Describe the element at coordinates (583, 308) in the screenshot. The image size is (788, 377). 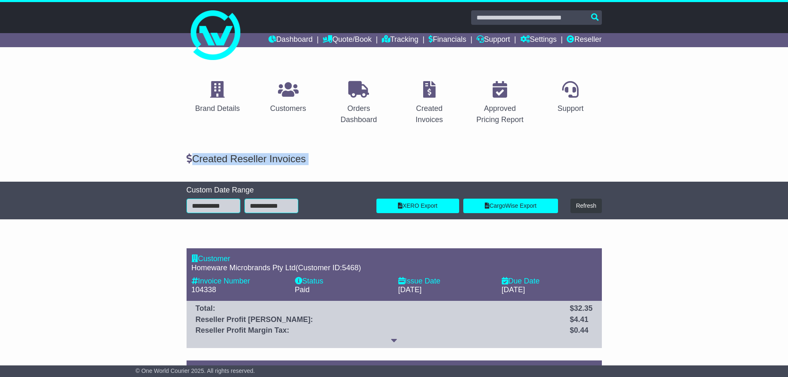
I see `span: 32.35` at that location.